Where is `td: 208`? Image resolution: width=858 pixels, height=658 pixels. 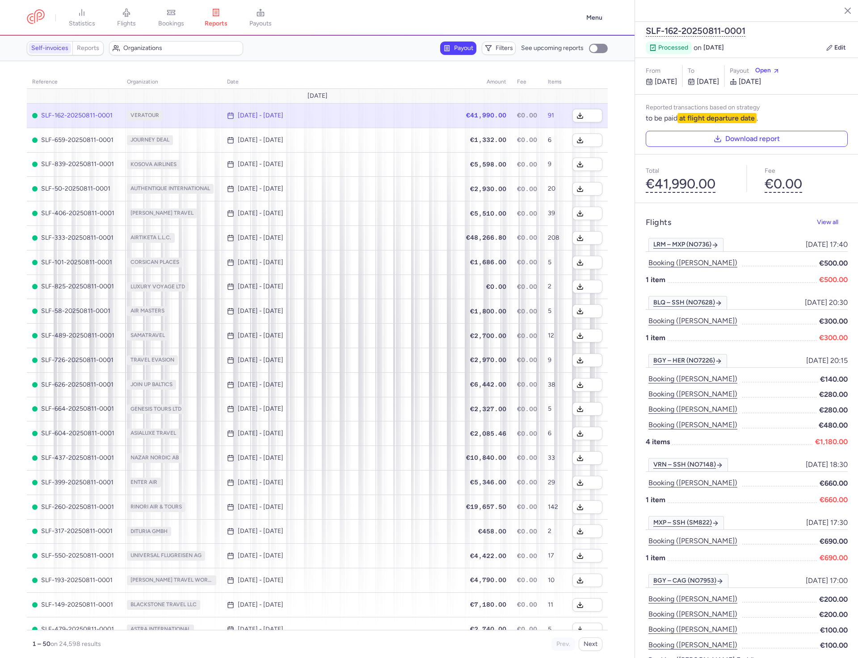
td: 208 is located at coordinates (554, 238).